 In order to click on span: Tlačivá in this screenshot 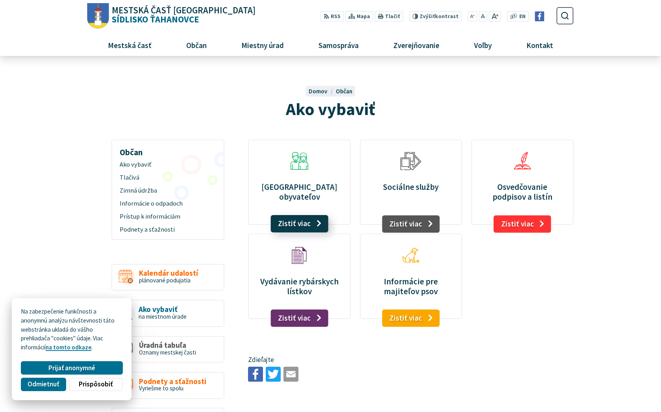, I will do `click(168, 178)`.